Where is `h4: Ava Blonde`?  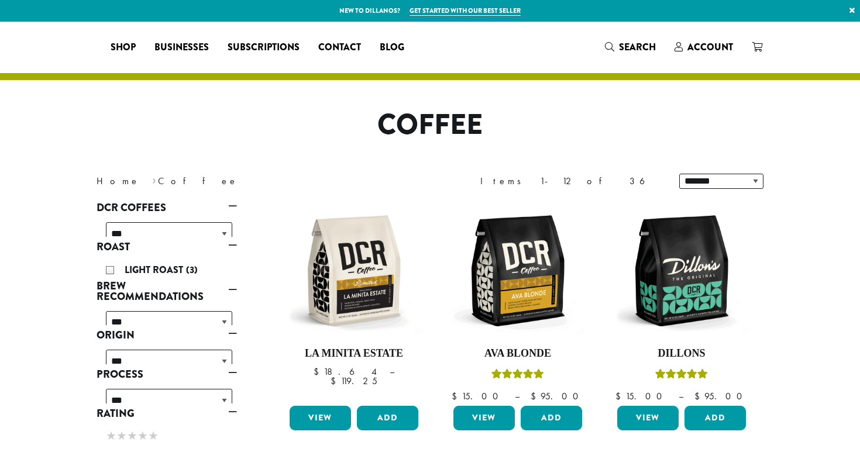
h4: Ava Blonde is located at coordinates (518, 354).